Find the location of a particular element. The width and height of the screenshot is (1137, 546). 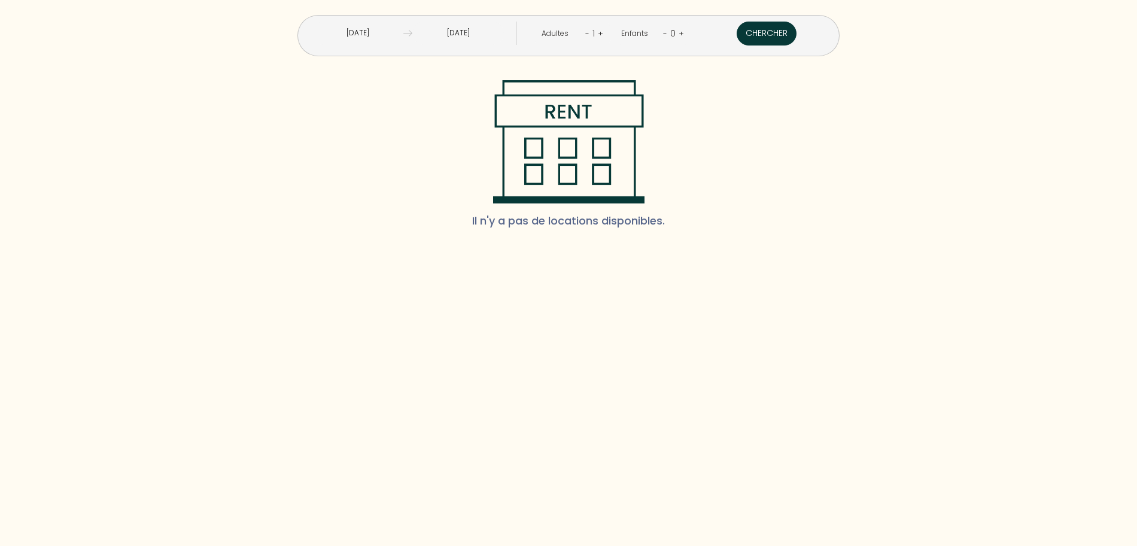

input: Départ is located at coordinates (458, 33).